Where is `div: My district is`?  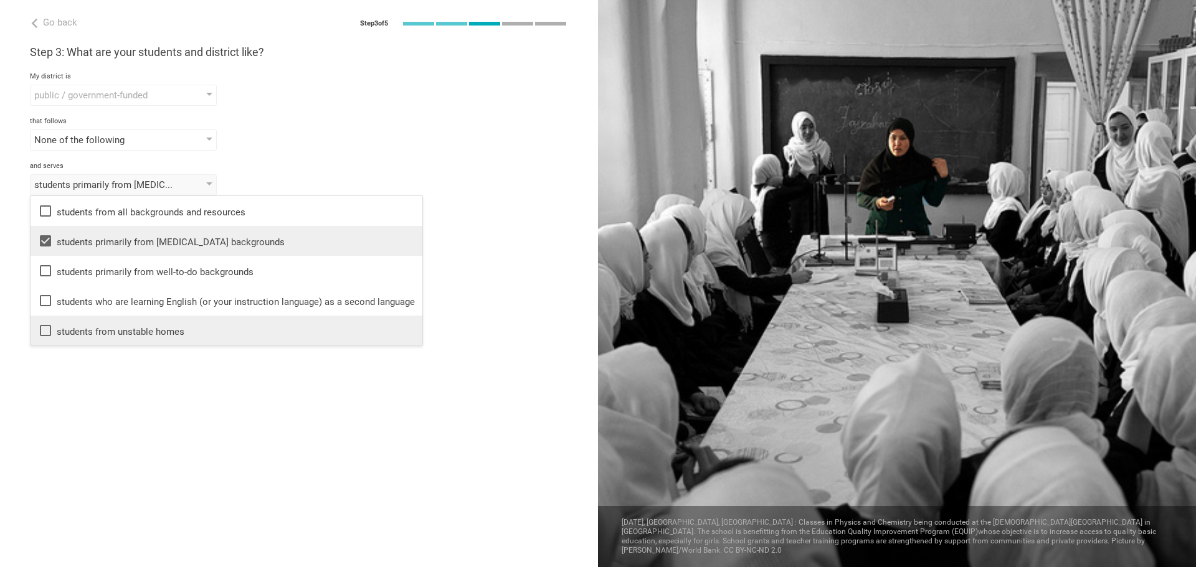
div: My district is is located at coordinates (299, 77).